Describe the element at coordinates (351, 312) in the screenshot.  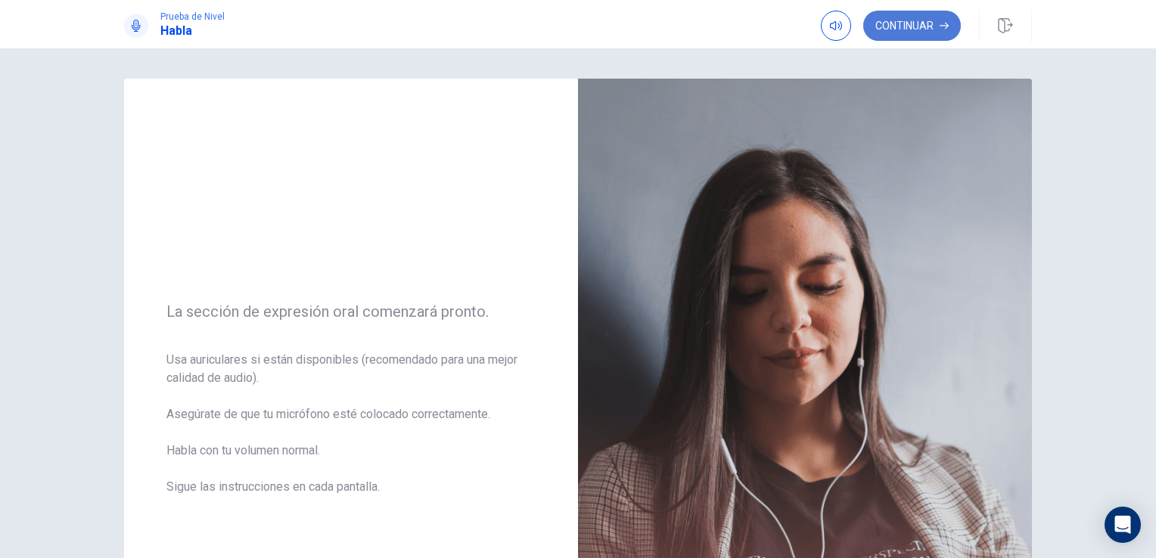
I see `span: La sección de expresión oral comenzará pronto.` at that location.